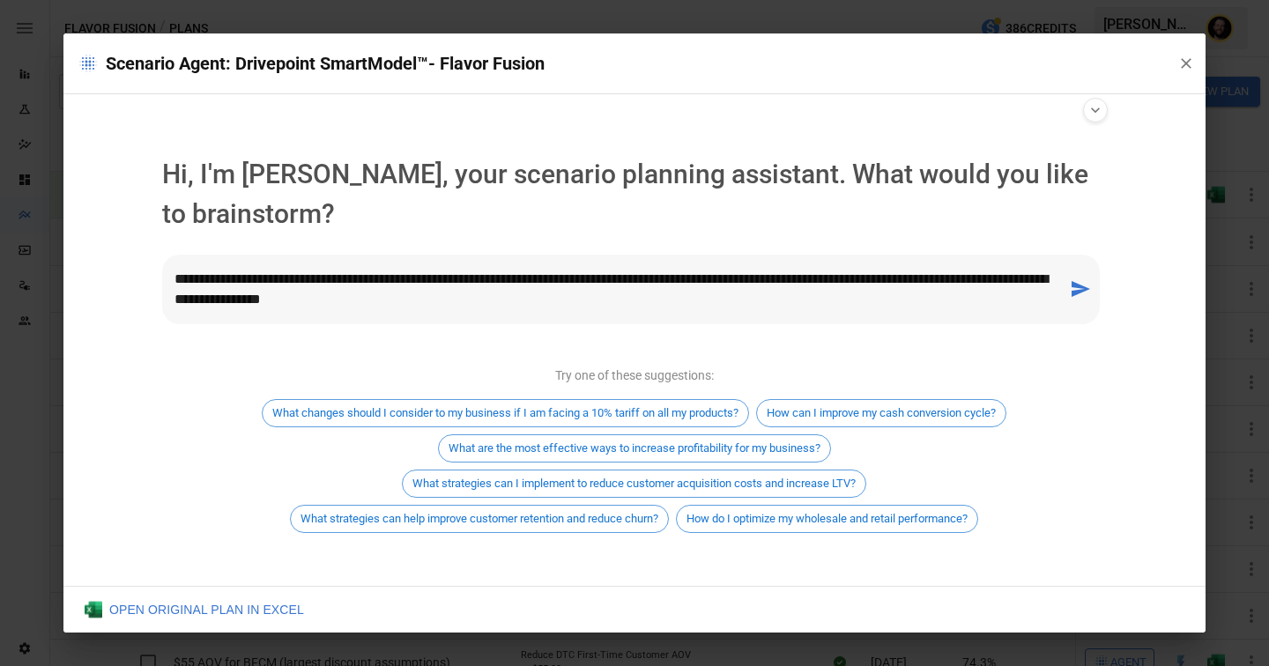 The image size is (1269, 666). Describe the element at coordinates (635, 448) in the screenshot. I see `span: What are the most effective ways to increase profitability for my business?` at that location.